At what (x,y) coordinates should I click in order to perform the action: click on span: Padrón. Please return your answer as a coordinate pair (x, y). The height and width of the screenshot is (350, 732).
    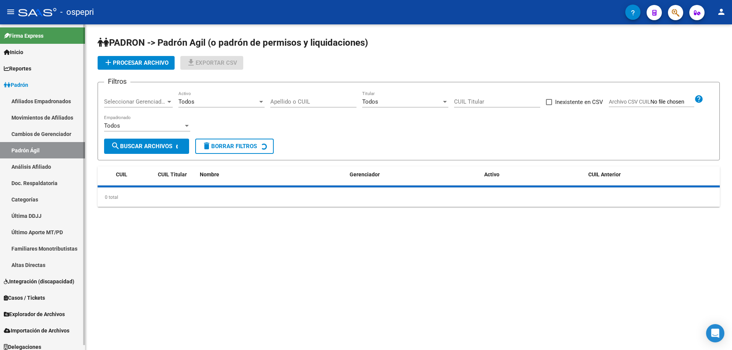
    Looking at the image, I should click on (16, 85).